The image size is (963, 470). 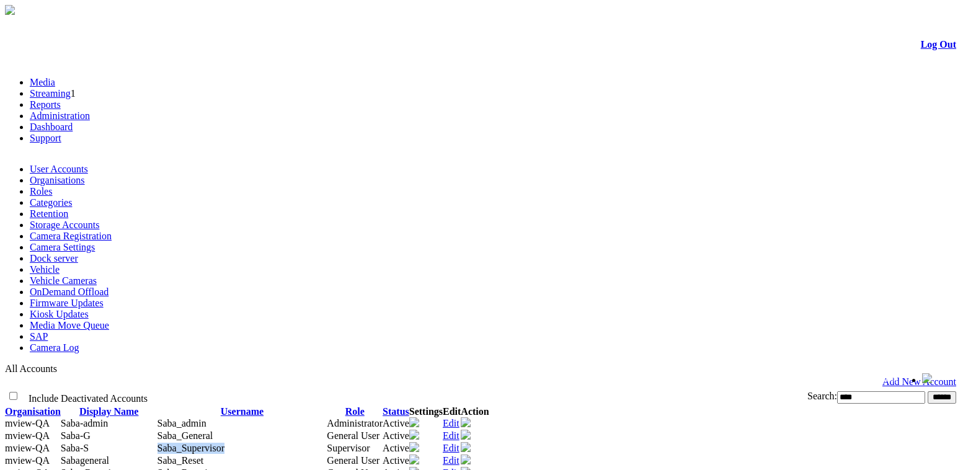 I want to click on div: Search:, so click(x=712, y=397).